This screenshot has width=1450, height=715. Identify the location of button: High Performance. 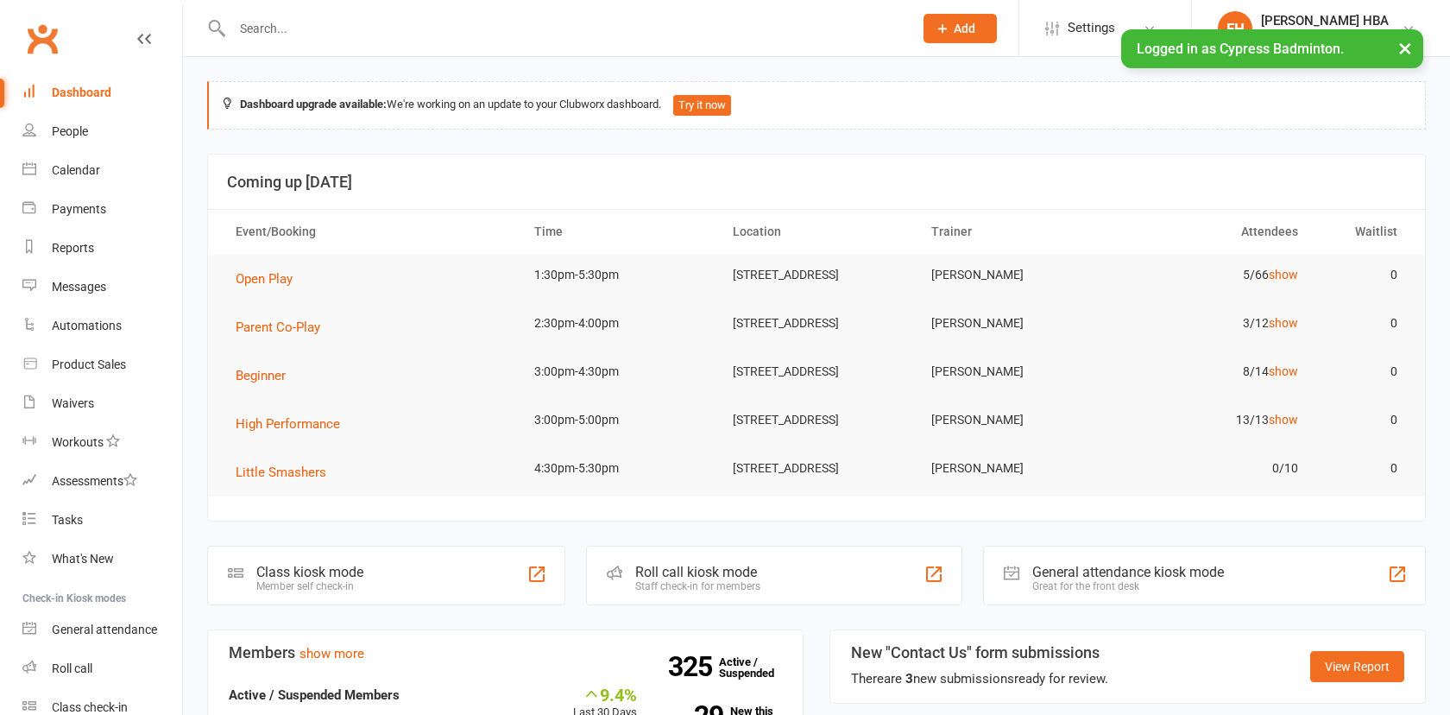
(294, 424).